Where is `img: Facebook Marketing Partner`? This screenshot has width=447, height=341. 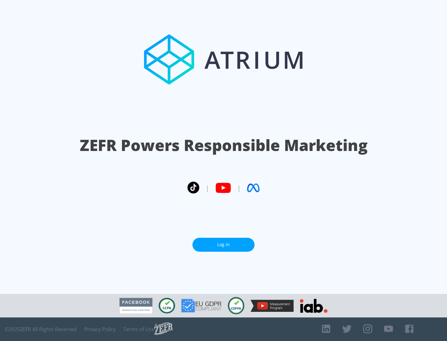
img: Facebook Marketing Partner is located at coordinates (136, 306).